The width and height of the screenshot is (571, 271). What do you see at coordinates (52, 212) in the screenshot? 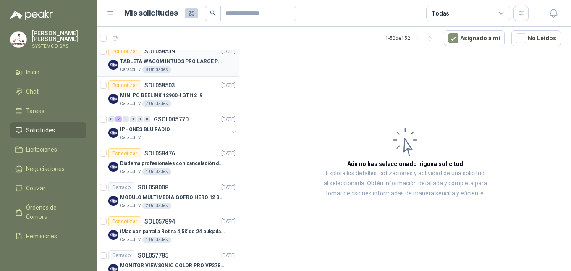
I see `span: Órdenes de Compra` at bounding box center [52, 212].